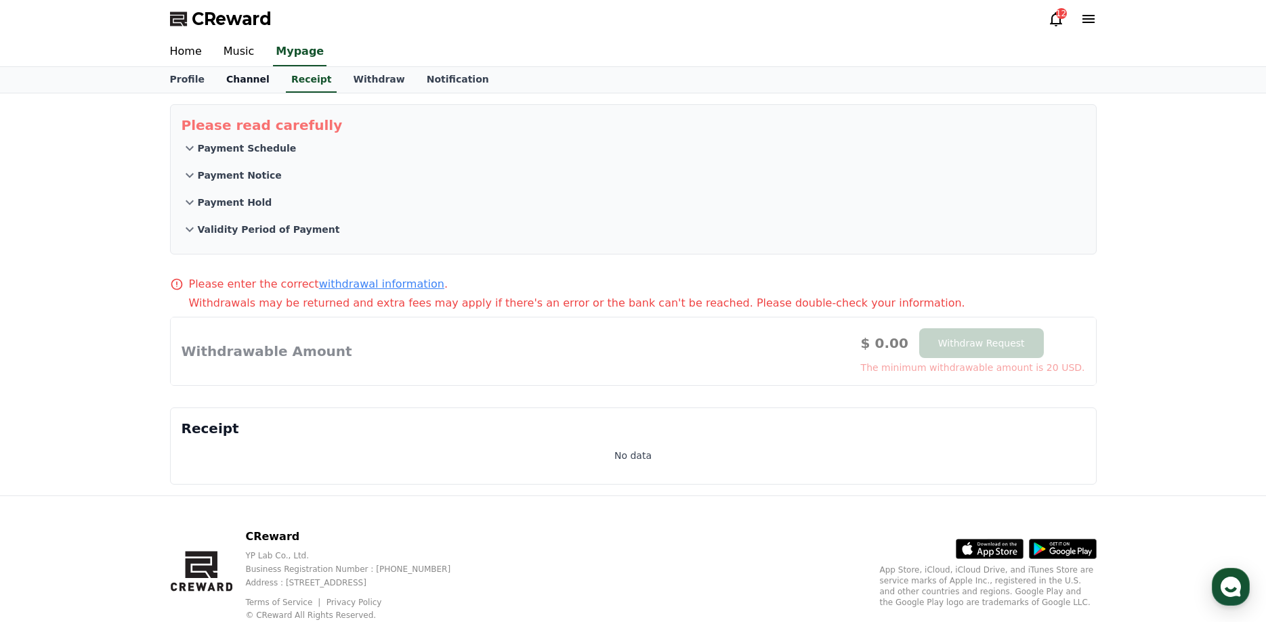 The image size is (1266, 622). What do you see at coordinates (318, 284) in the screenshot?
I see `p: Please enter the correct .` at bounding box center [318, 284].